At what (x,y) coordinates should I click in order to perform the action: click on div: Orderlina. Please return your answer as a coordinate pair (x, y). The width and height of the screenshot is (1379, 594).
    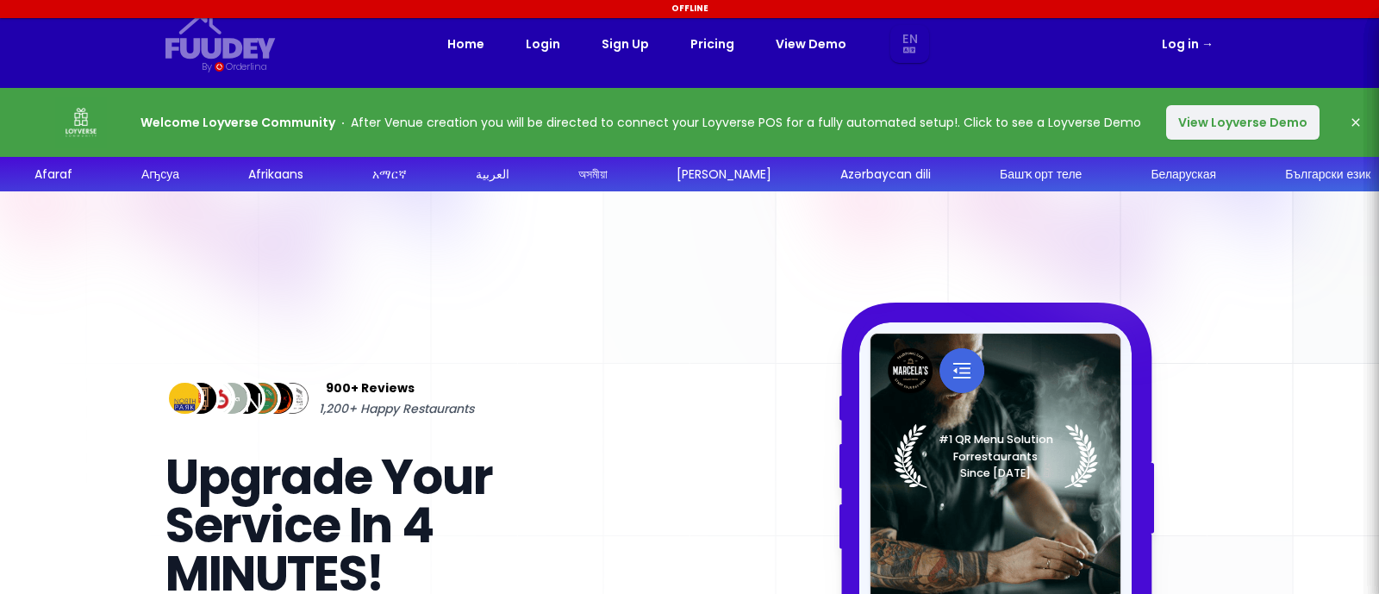
    Looking at the image, I should click on (246, 66).